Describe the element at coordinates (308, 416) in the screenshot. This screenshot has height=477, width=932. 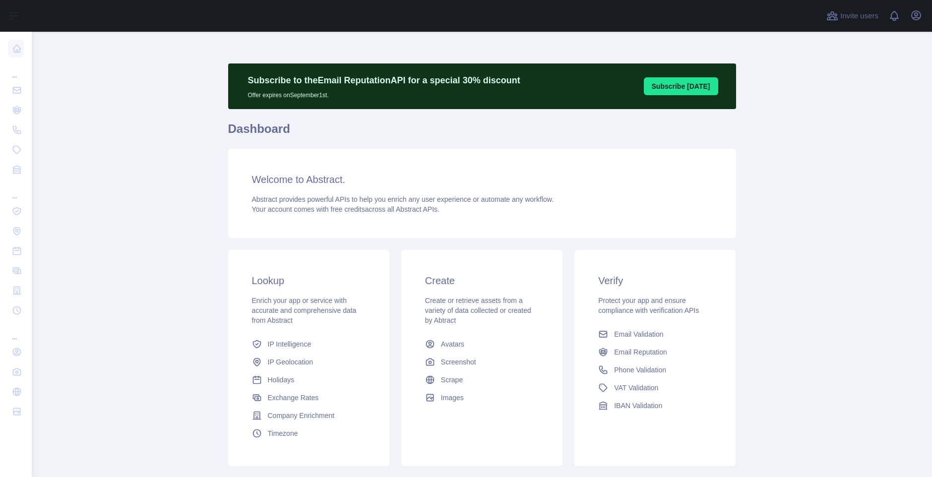
I see `a: Company Enrichment` at that location.